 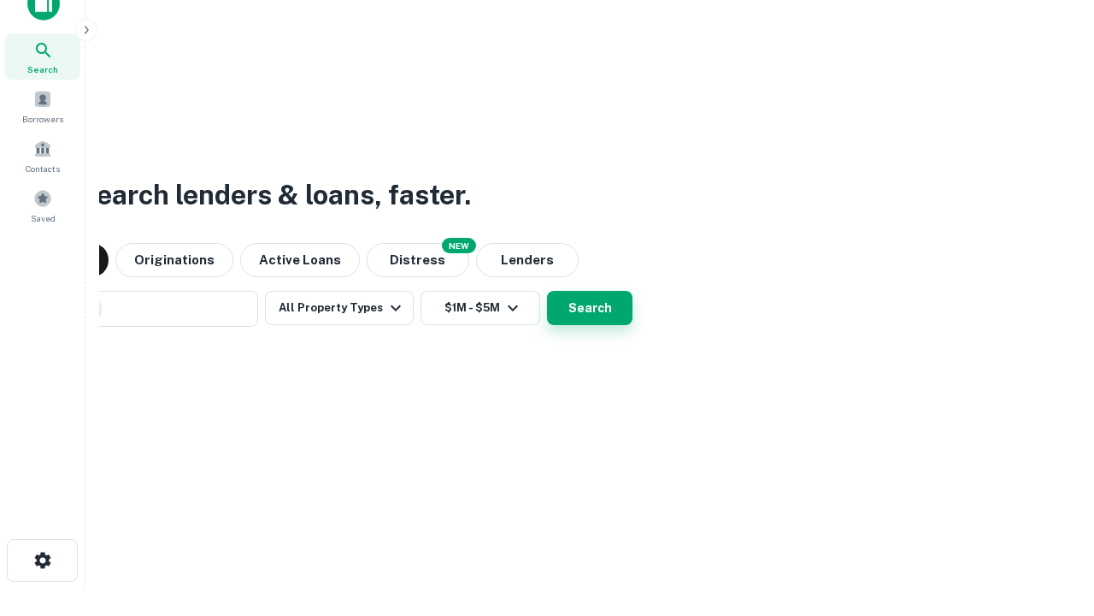 What do you see at coordinates (43, 168) in the screenshot?
I see `span: Contacts` at bounding box center [43, 168].